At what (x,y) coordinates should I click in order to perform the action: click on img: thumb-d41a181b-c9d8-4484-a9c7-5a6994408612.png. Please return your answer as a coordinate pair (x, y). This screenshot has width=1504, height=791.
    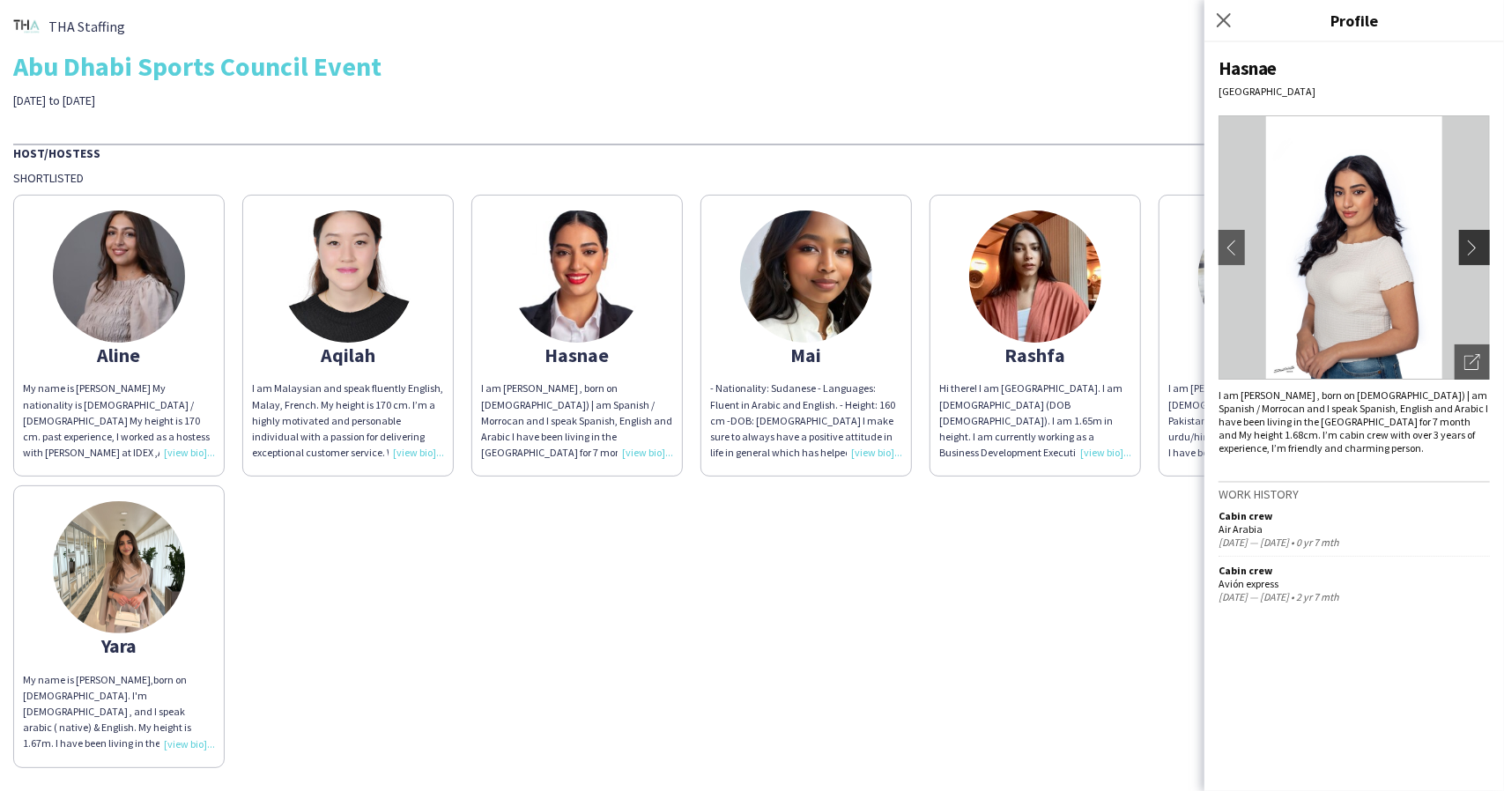
    Looking at the image, I should click on (26, 26).